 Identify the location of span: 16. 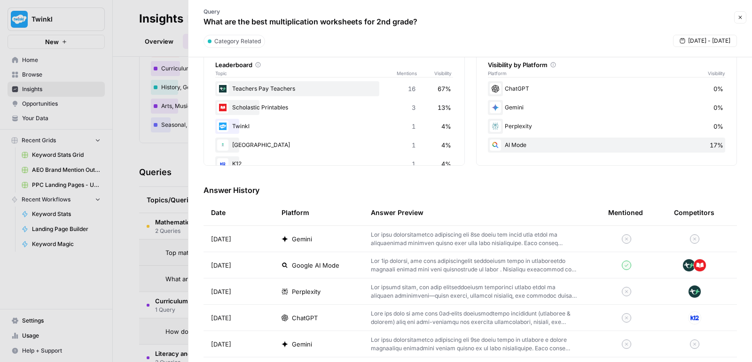
(412, 89).